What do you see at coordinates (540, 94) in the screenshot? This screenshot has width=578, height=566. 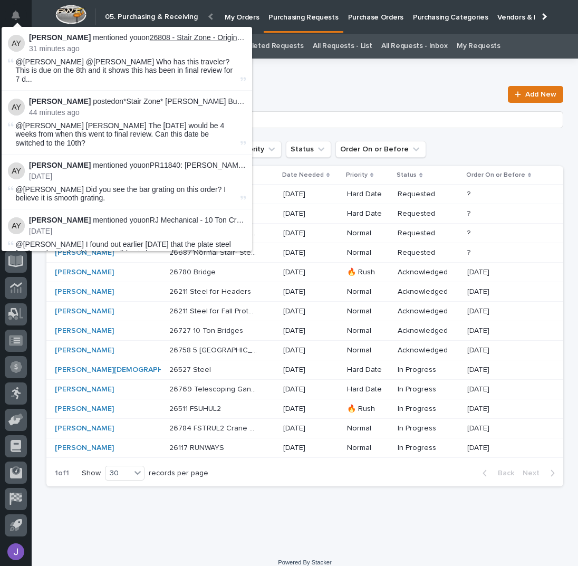 I see `span: Add New` at bounding box center [540, 94].